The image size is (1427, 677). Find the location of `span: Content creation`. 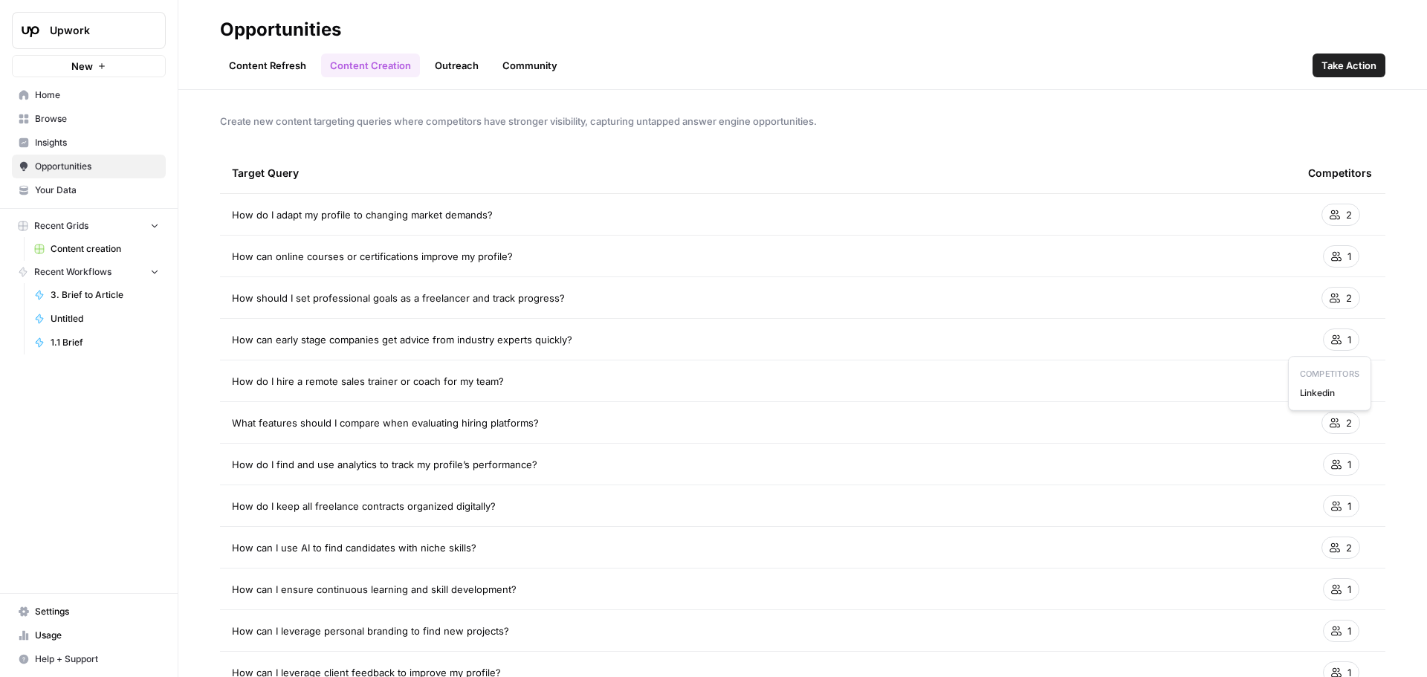

span: Content creation is located at coordinates (105, 249).